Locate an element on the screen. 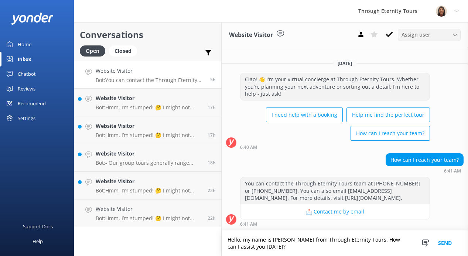 The height and width of the screenshot is (256, 468). div: Sep 14 2025 06:40am (UTC +02:00) Europe/Amsterdam is located at coordinates (335, 147).